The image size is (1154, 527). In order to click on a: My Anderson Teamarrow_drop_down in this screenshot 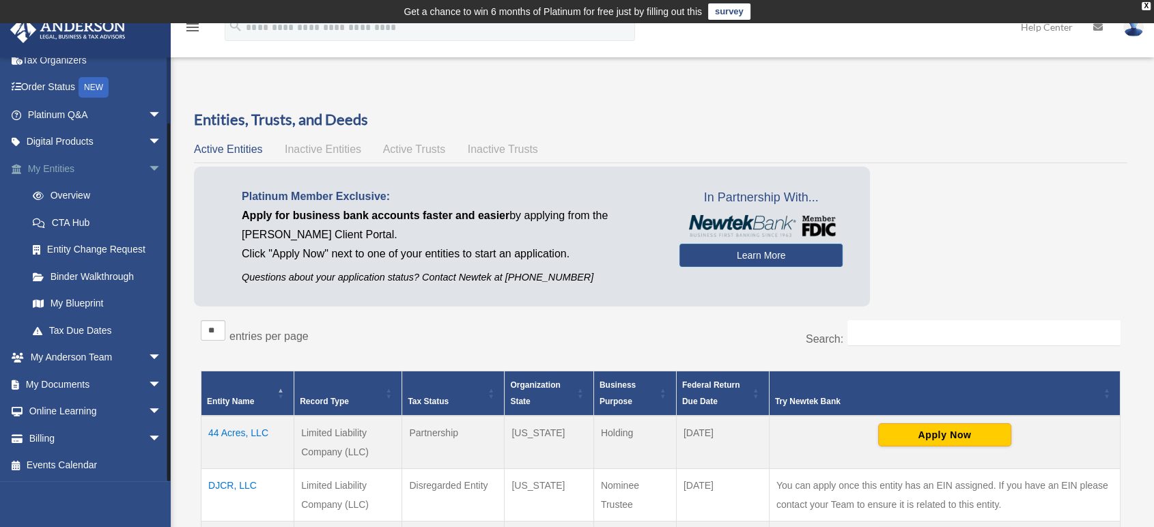, I will do `click(96, 358)`.